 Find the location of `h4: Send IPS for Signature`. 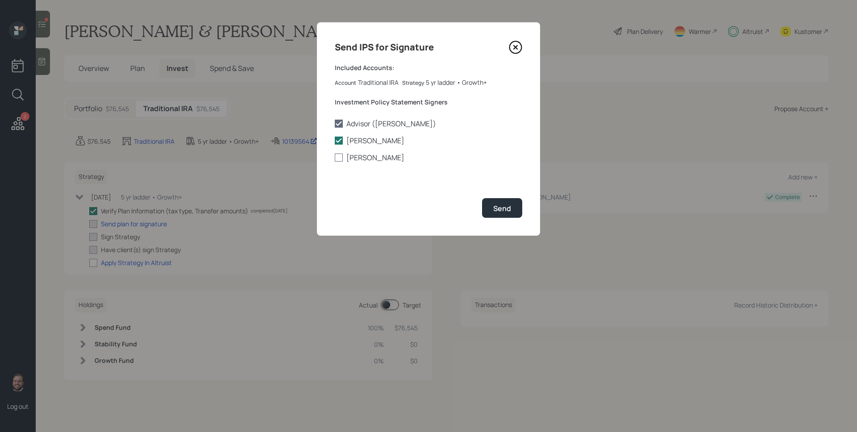

h4: Send IPS for Signature is located at coordinates (384, 47).